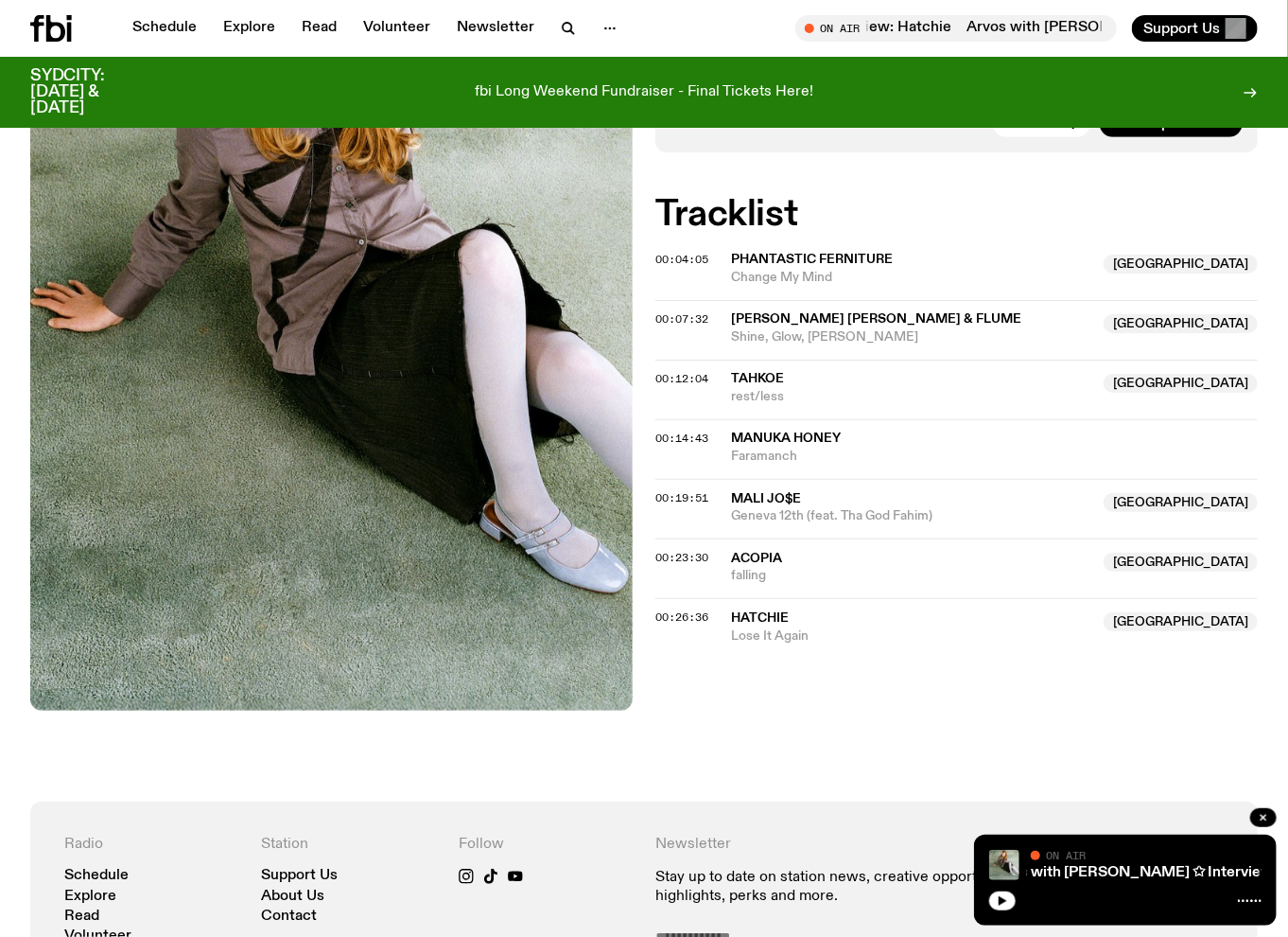 This screenshot has width=1288, height=937. What do you see at coordinates (1181, 28) in the screenshot?
I see `span: Support Us` at bounding box center [1181, 28].